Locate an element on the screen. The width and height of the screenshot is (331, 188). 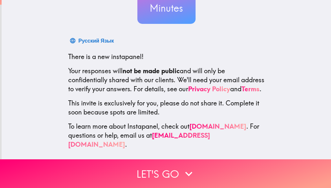
button: Русский Язык is located at coordinates (92, 41).